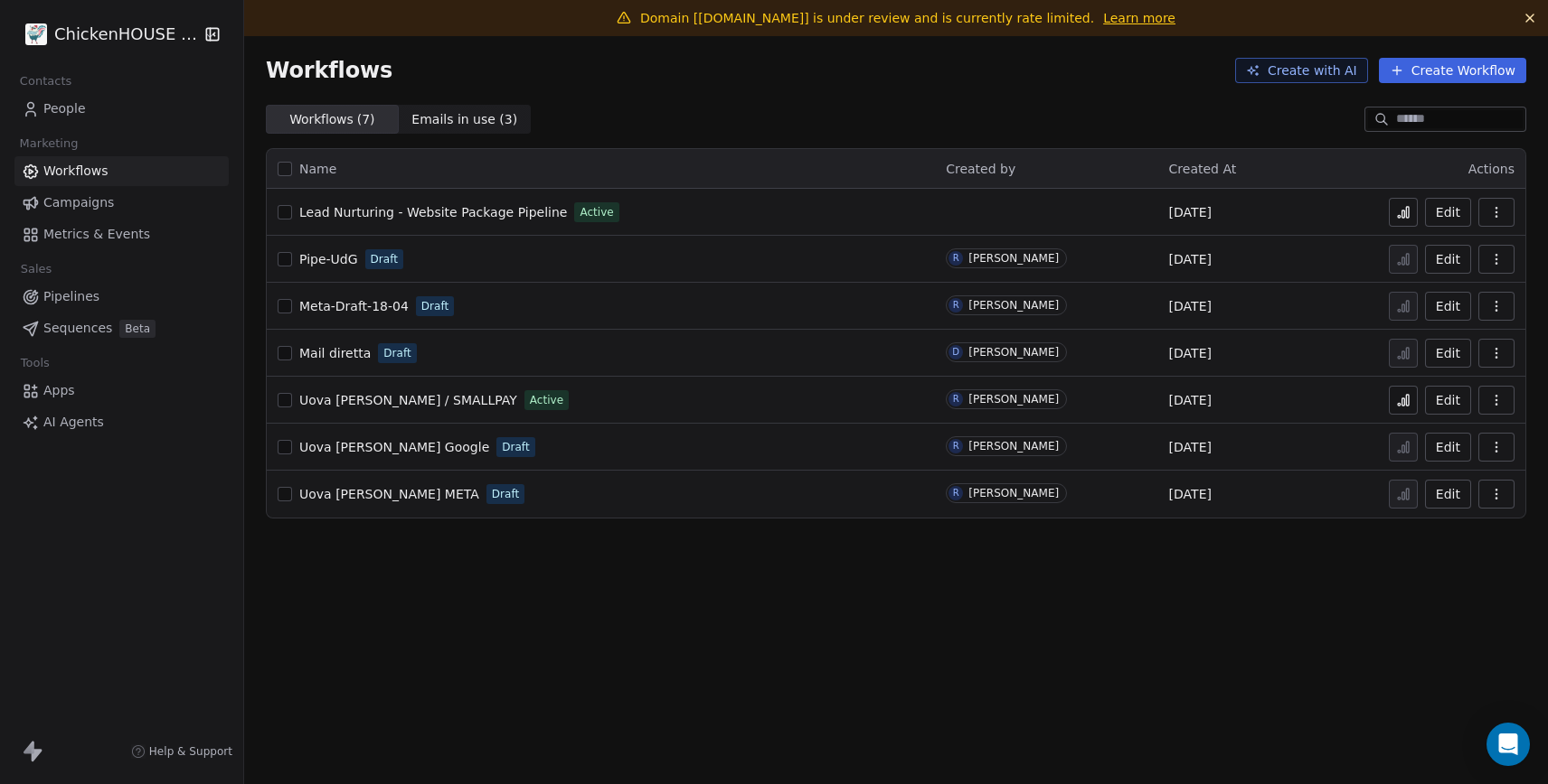 This screenshot has width=1548, height=784. Describe the element at coordinates (121, 328) in the screenshot. I see `a: SequencesBeta` at that location.